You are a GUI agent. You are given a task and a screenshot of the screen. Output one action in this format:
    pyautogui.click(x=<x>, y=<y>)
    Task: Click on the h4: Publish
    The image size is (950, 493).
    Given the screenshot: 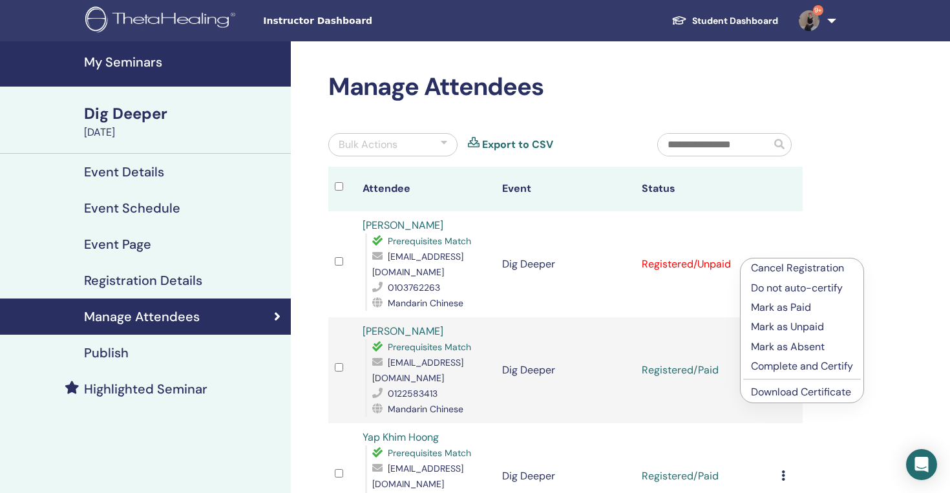 What is the action you would take?
    pyautogui.click(x=106, y=353)
    